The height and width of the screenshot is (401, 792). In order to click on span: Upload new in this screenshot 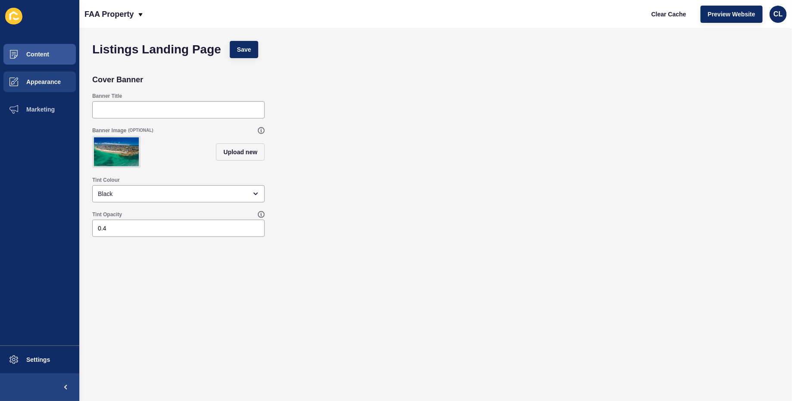, I will do `click(240, 152)`.